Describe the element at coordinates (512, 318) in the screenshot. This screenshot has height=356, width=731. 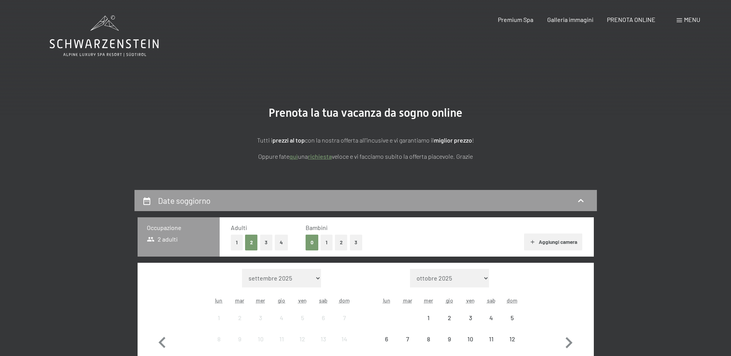
I see `div: Sun Oct 05 2025` at that location.